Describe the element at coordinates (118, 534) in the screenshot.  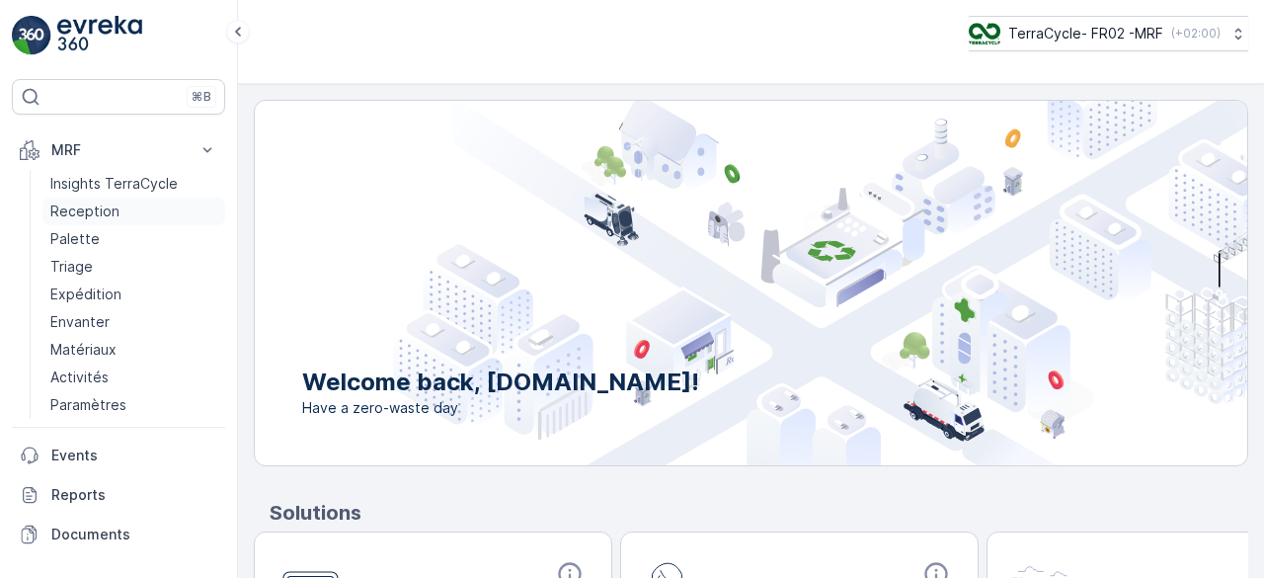
I see `a: Documents` at that location.